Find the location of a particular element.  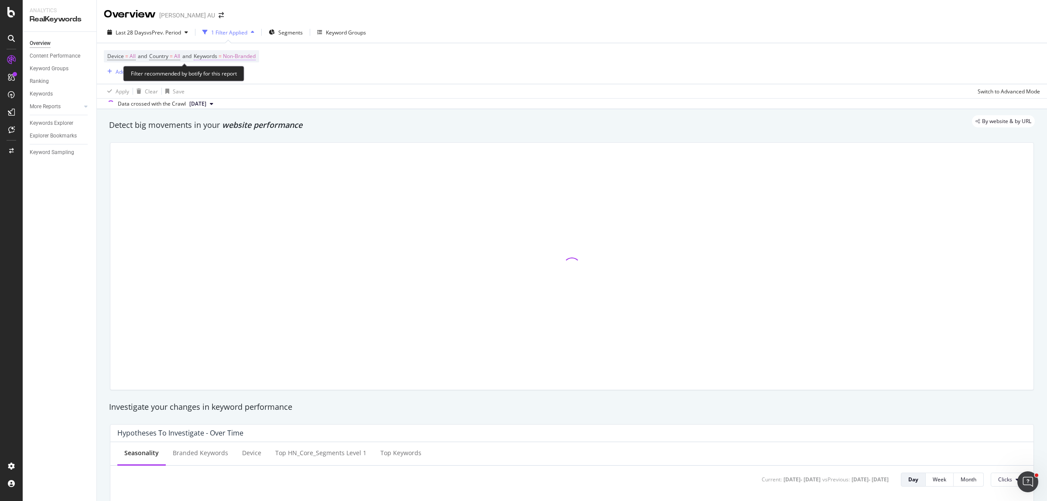

div: Data crossed with the Crawl is located at coordinates (152, 104).